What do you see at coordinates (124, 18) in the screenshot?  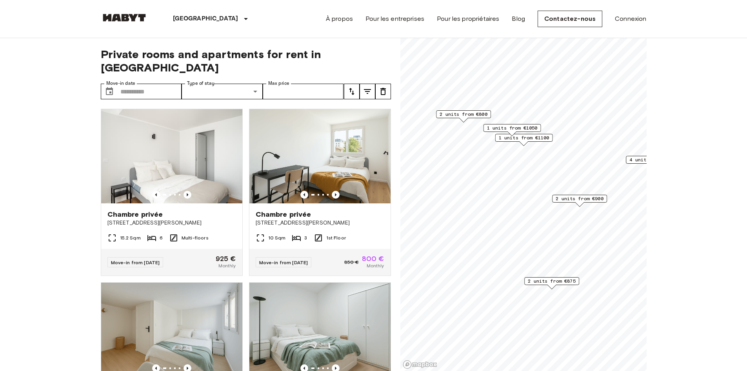 I see `img: Habyt` at bounding box center [124, 18].